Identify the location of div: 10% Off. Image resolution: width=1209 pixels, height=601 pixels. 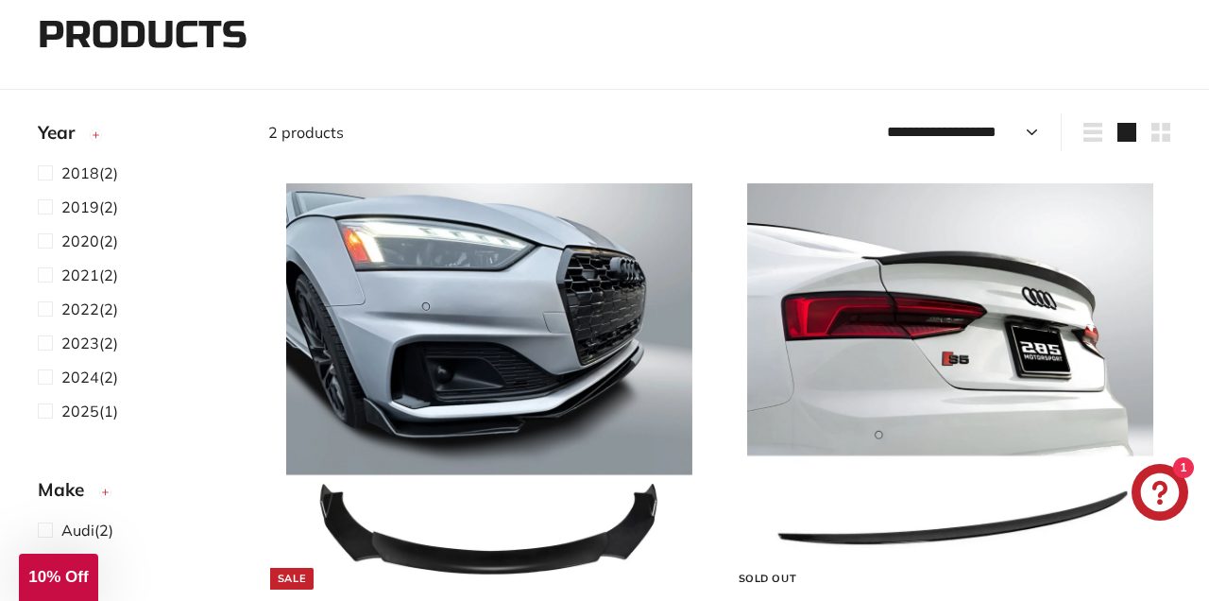
(59, 577).